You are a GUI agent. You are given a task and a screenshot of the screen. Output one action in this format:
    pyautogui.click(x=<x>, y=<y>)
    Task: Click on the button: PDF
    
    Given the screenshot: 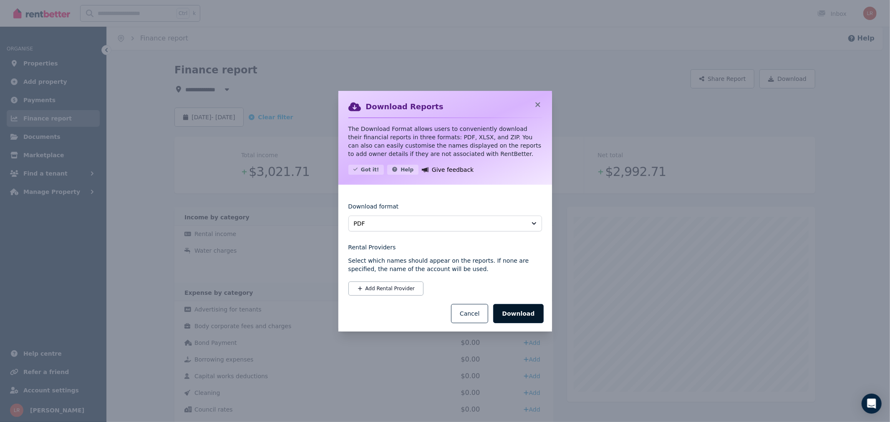 What is the action you would take?
    pyautogui.click(x=445, y=224)
    